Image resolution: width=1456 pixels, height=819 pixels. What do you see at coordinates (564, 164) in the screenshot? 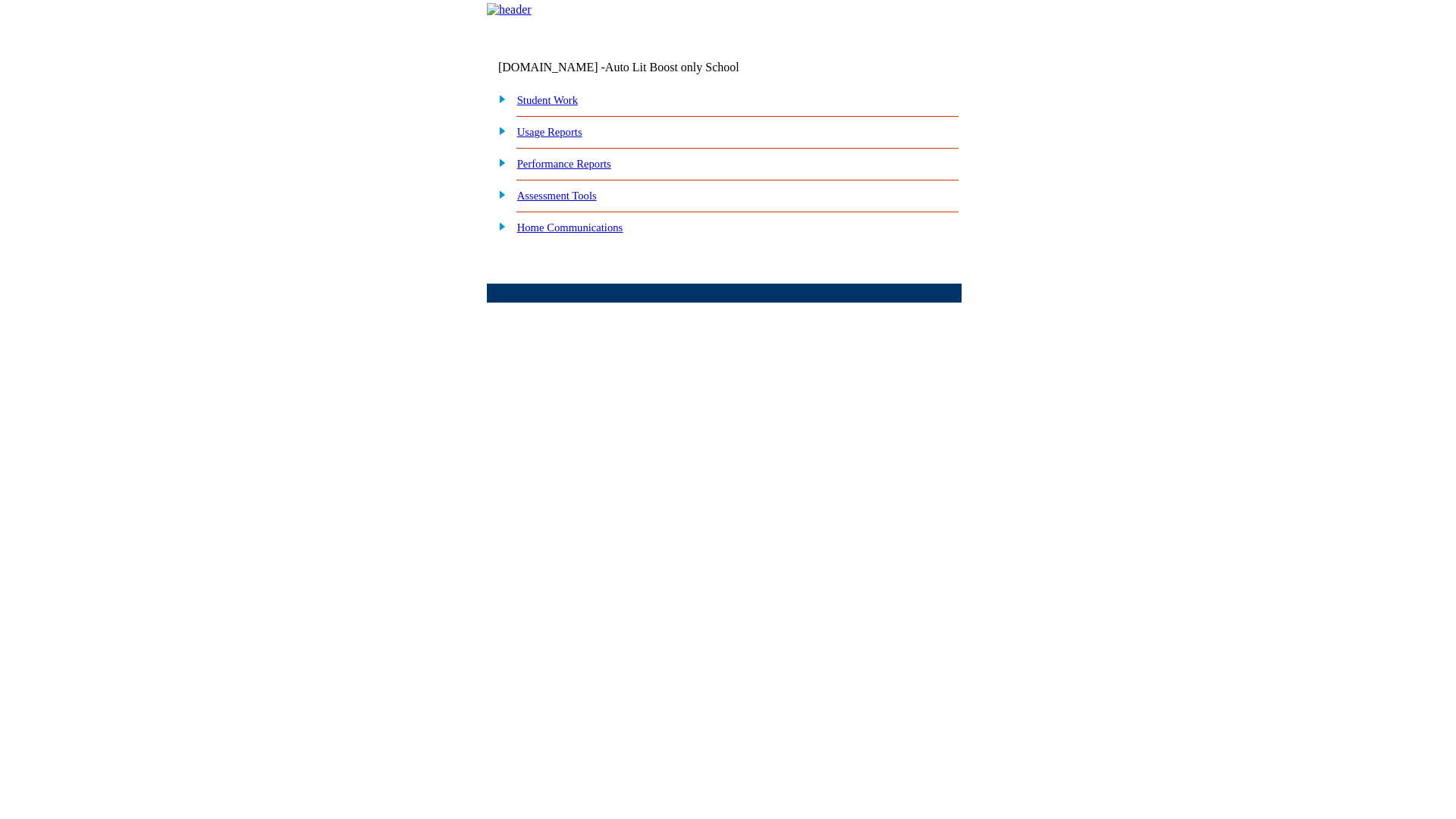
I see `a: Performance Reports` at bounding box center [564, 164].